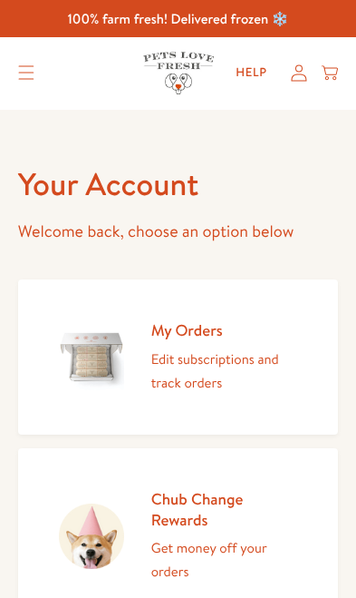 The height and width of the screenshot is (598, 356). Describe the element at coordinates (225, 509) in the screenshot. I see `h2: Chub Change Rewards` at that location.